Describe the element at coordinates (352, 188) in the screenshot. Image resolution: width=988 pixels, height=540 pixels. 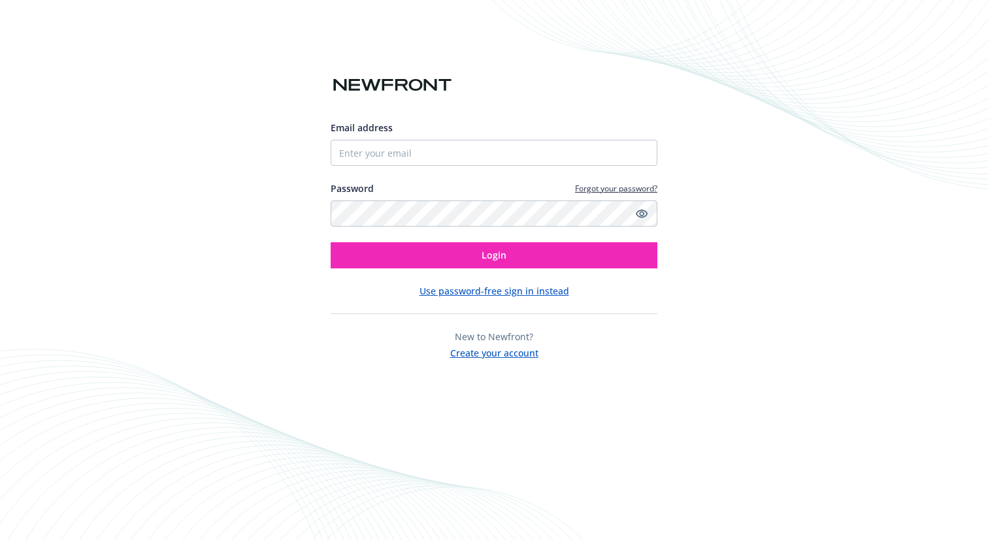
I see `label: Password` at that location.